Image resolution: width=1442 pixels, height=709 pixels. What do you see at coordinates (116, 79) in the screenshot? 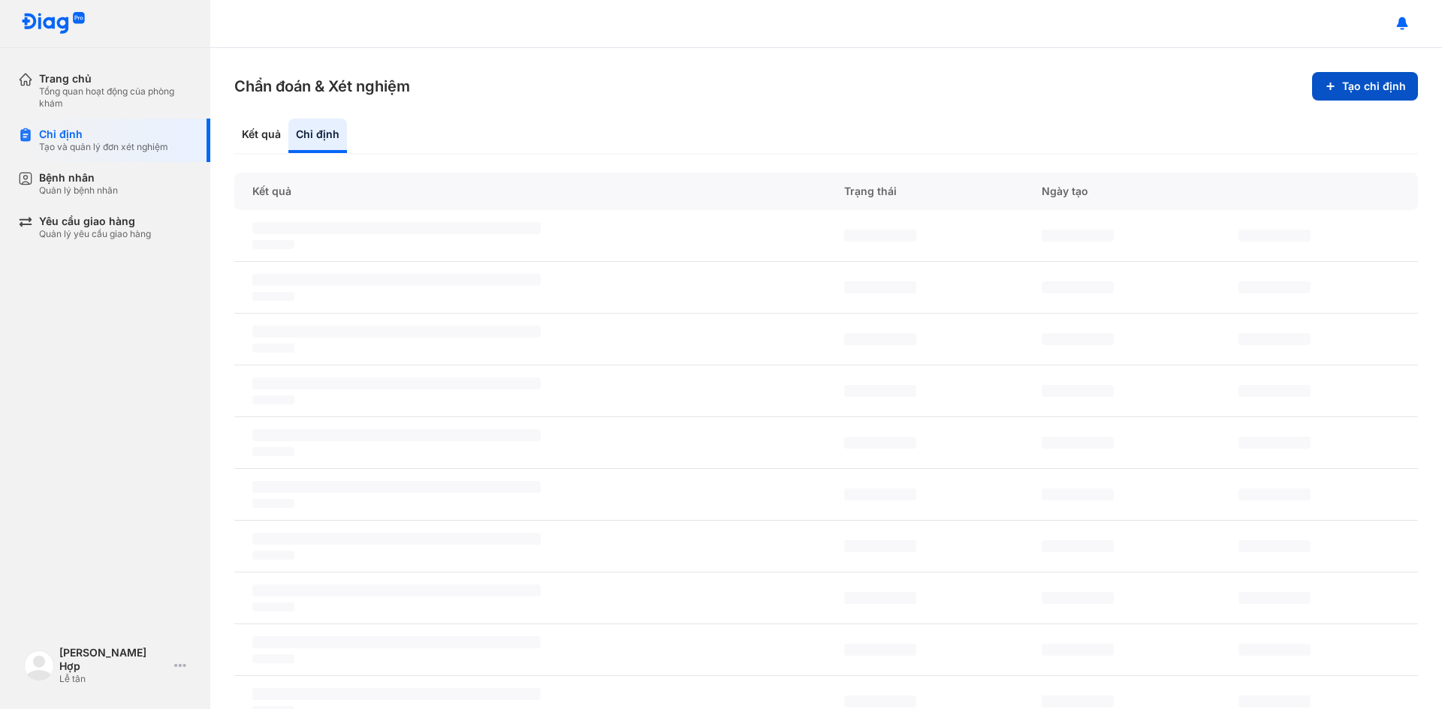
I see `div: Trang chủ` at bounding box center [116, 79].